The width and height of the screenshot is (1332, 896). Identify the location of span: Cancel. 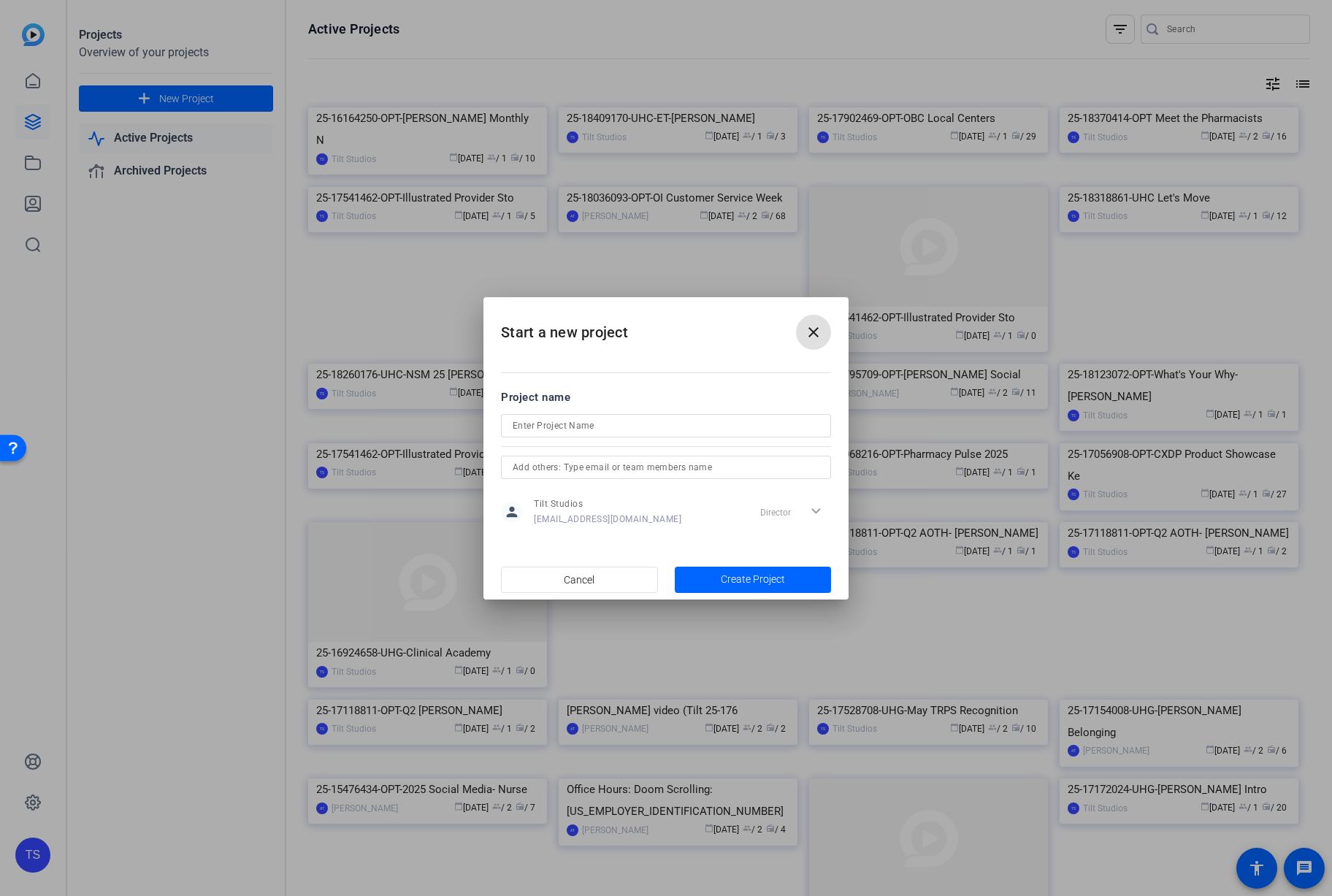
(579, 580).